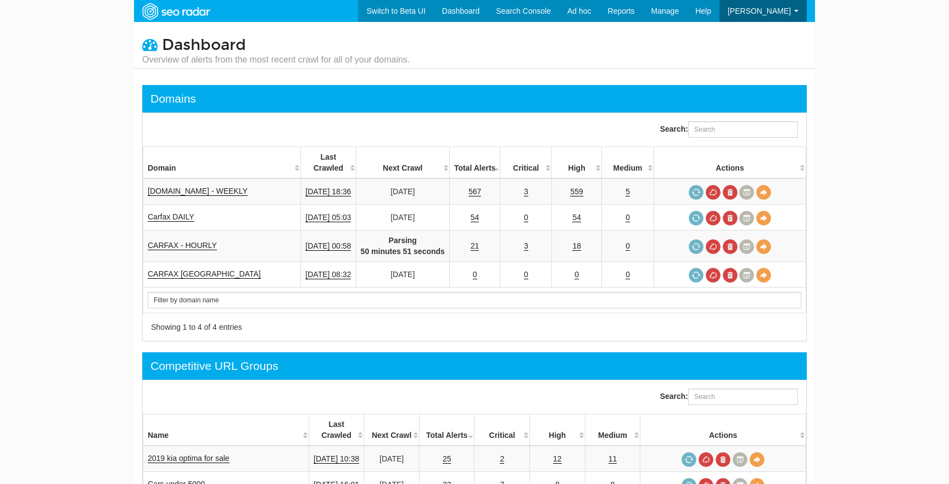 The image size is (949, 484). Describe the element at coordinates (475, 246) in the screenshot. I see `a: 21` at that location.